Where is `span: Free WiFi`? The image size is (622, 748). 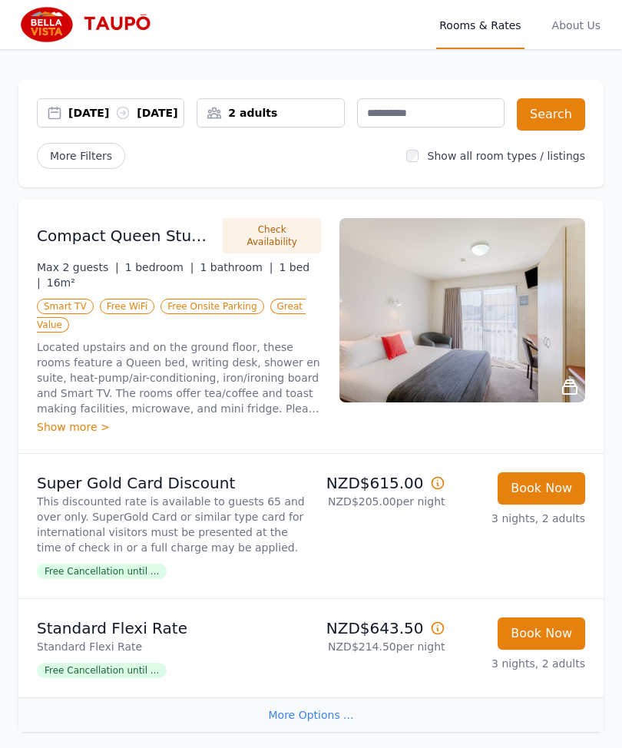
span: Free WiFi is located at coordinates (128, 307).